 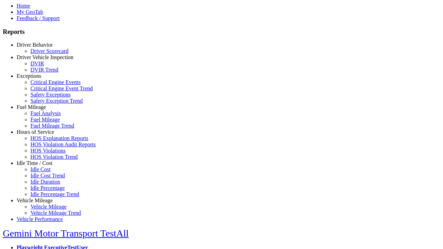 What do you see at coordinates (222, 32) in the screenshot?
I see `h3: Reports` at bounding box center [222, 32].